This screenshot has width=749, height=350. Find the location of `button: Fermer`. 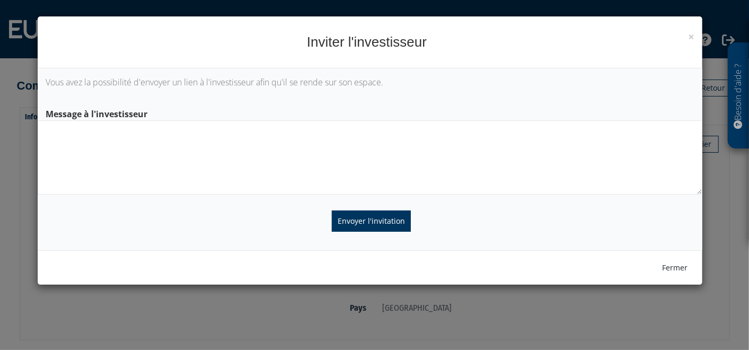

button: Fermer is located at coordinates (675, 268).